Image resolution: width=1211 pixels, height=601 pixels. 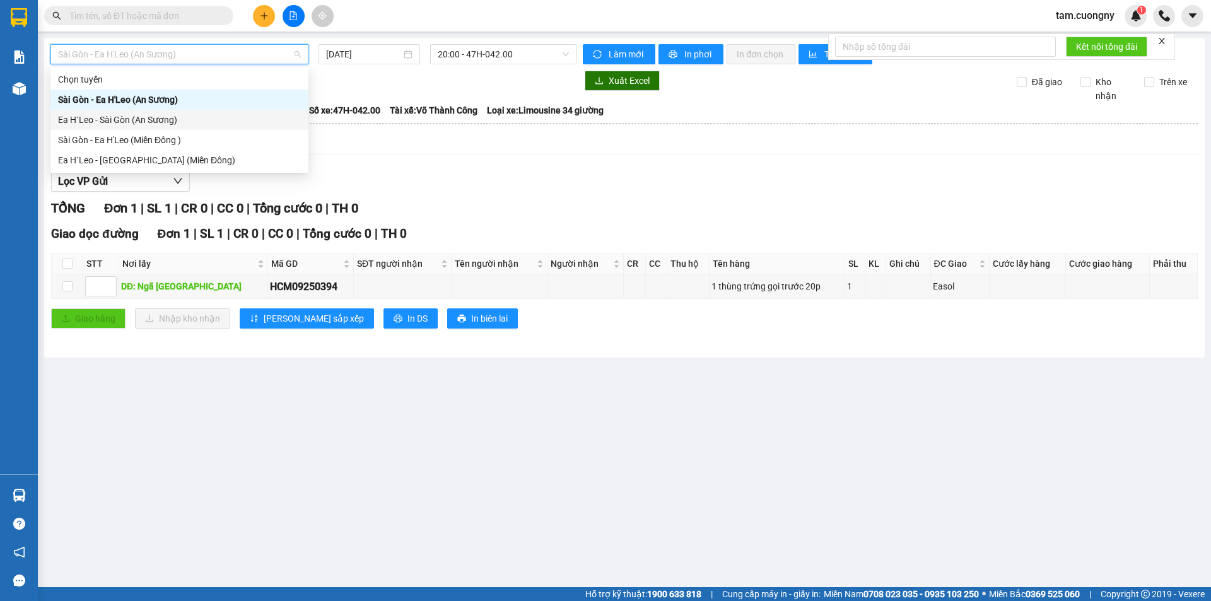 What do you see at coordinates (397, 264) in the screenshot?
I see `span: SĐT người nhận` at bounding box center [397, 264].